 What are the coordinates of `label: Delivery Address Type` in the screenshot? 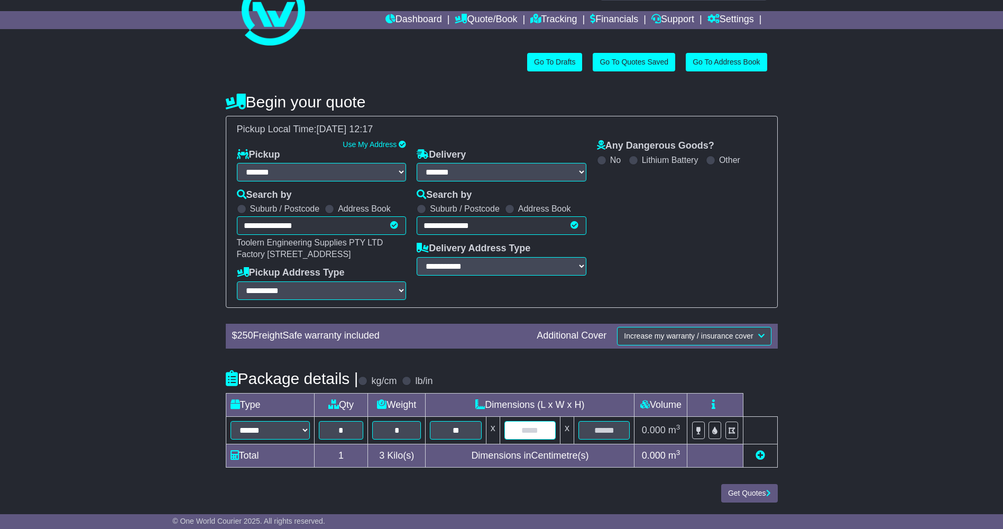 It's located at (473, 248).